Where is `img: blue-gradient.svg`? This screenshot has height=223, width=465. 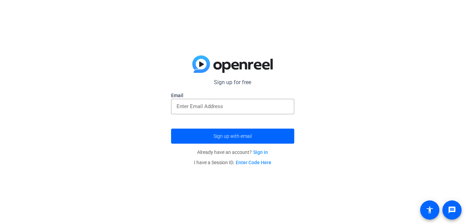 img: blue-gradient.svg is located at coordinates (232, 64).